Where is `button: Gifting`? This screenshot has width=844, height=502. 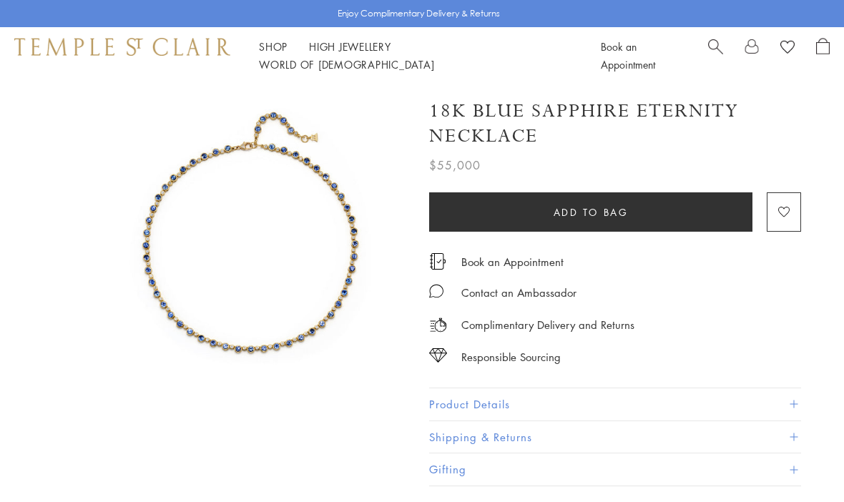 button: Gifting is located at coordinates (615, 469).